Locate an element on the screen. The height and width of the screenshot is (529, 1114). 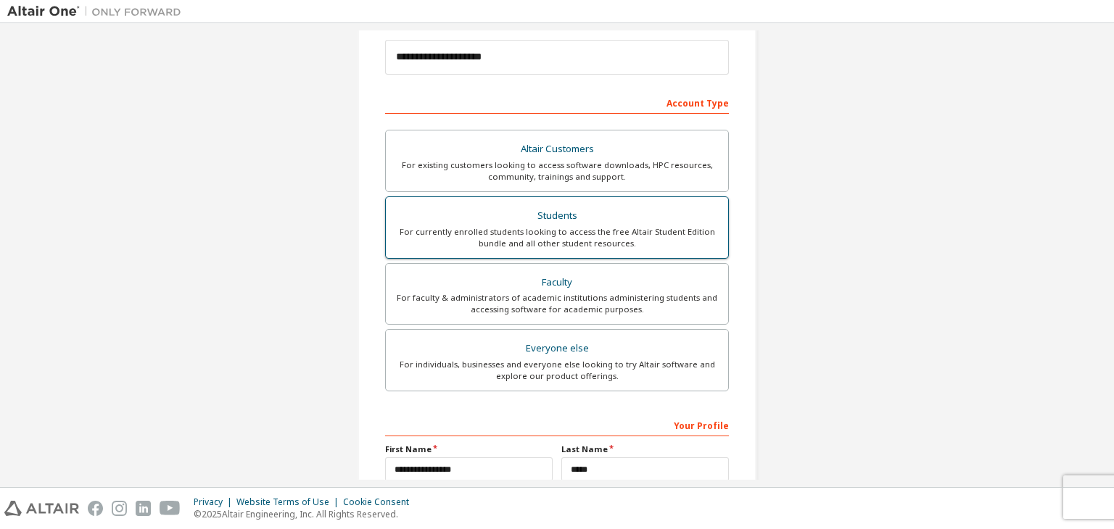
div: Faculty is located at coordinates (557, 283).